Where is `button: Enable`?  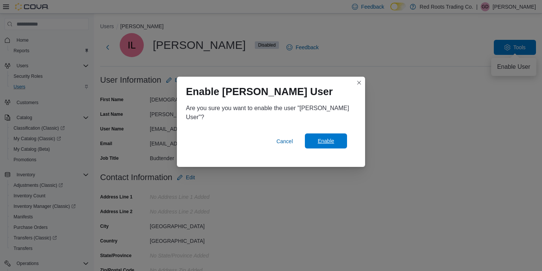
button: Enable is located at coordinates (326, 141).